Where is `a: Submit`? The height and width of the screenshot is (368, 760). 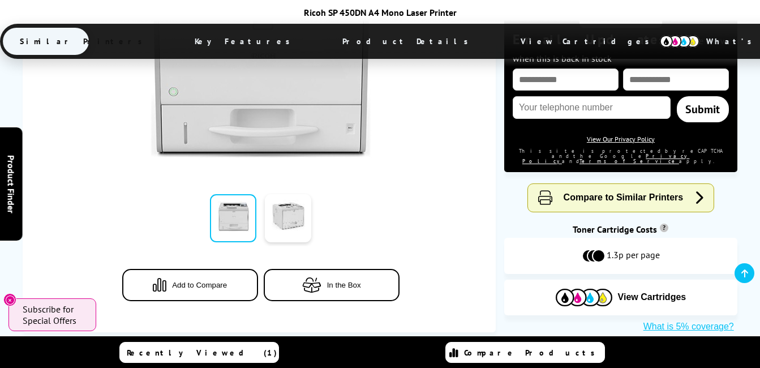 a: Submit is located at coordinates (703, 109).